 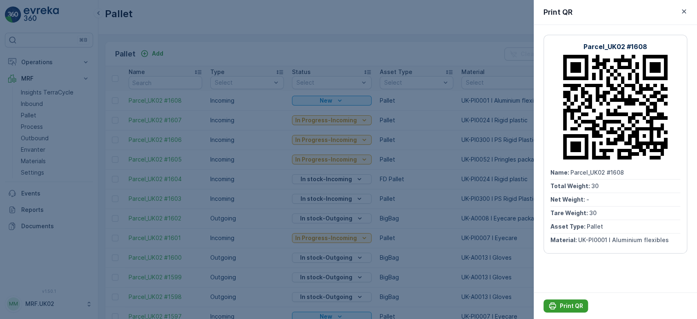 I want to click on span: Name :, so click(x=560, y=172).